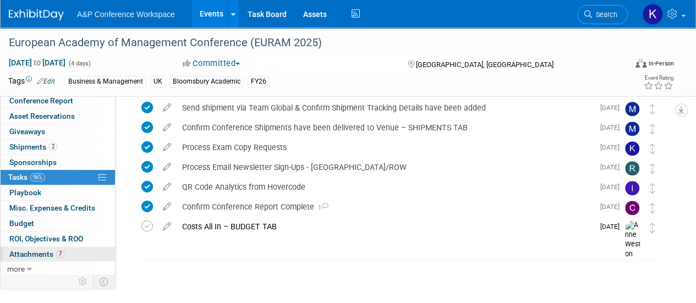  Describe the element at coordinates (632, 208) in the screenshot. I see `img: Christian Ritter` at that location.